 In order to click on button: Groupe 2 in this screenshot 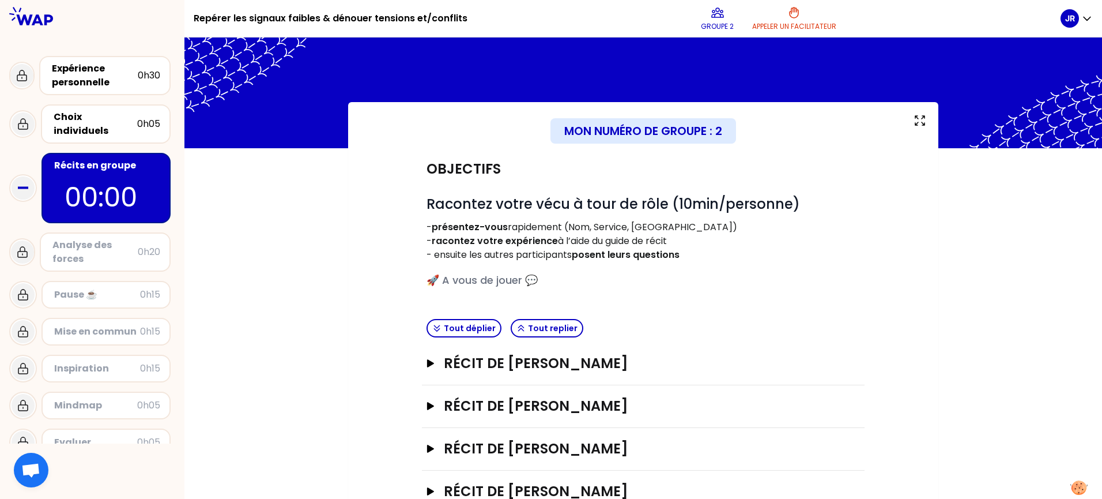, I will do `click(717, 18)`.